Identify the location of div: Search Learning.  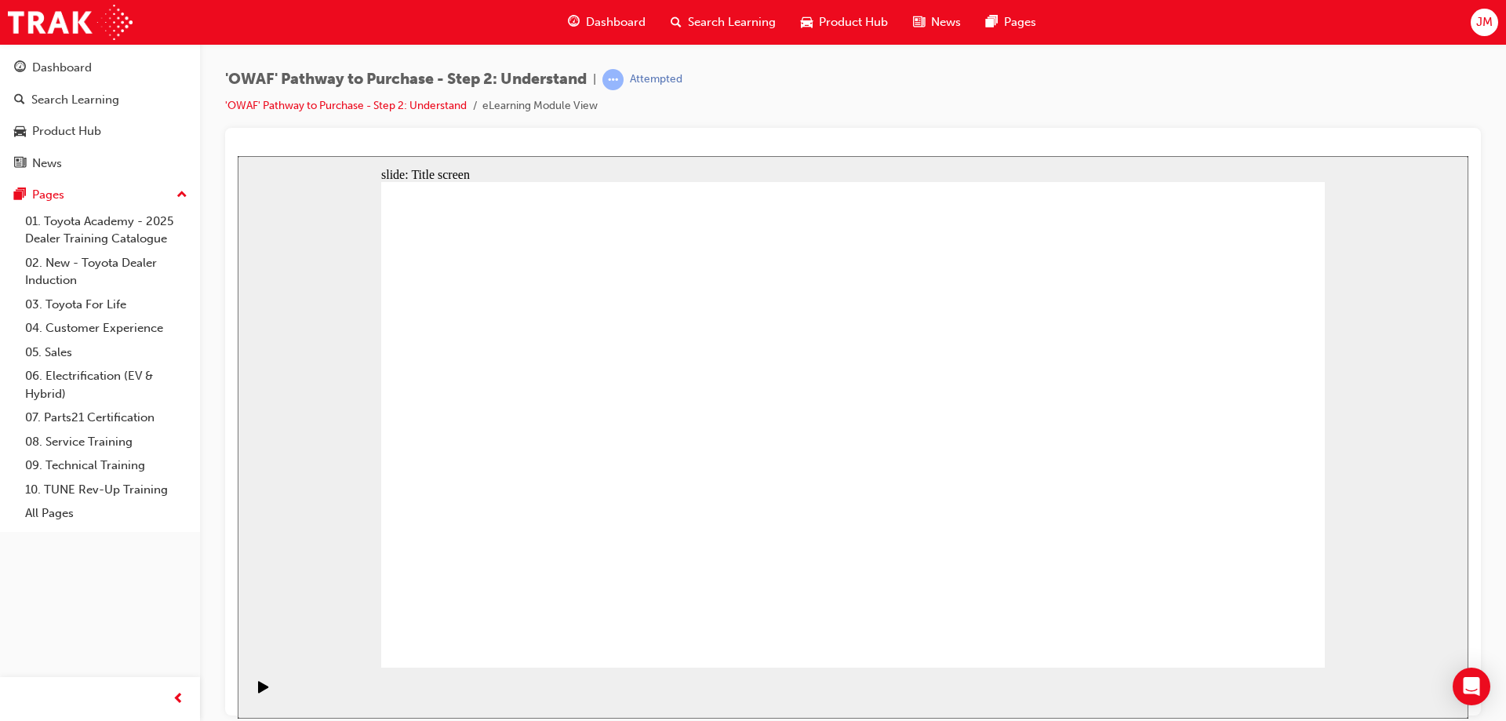
(75, 100).